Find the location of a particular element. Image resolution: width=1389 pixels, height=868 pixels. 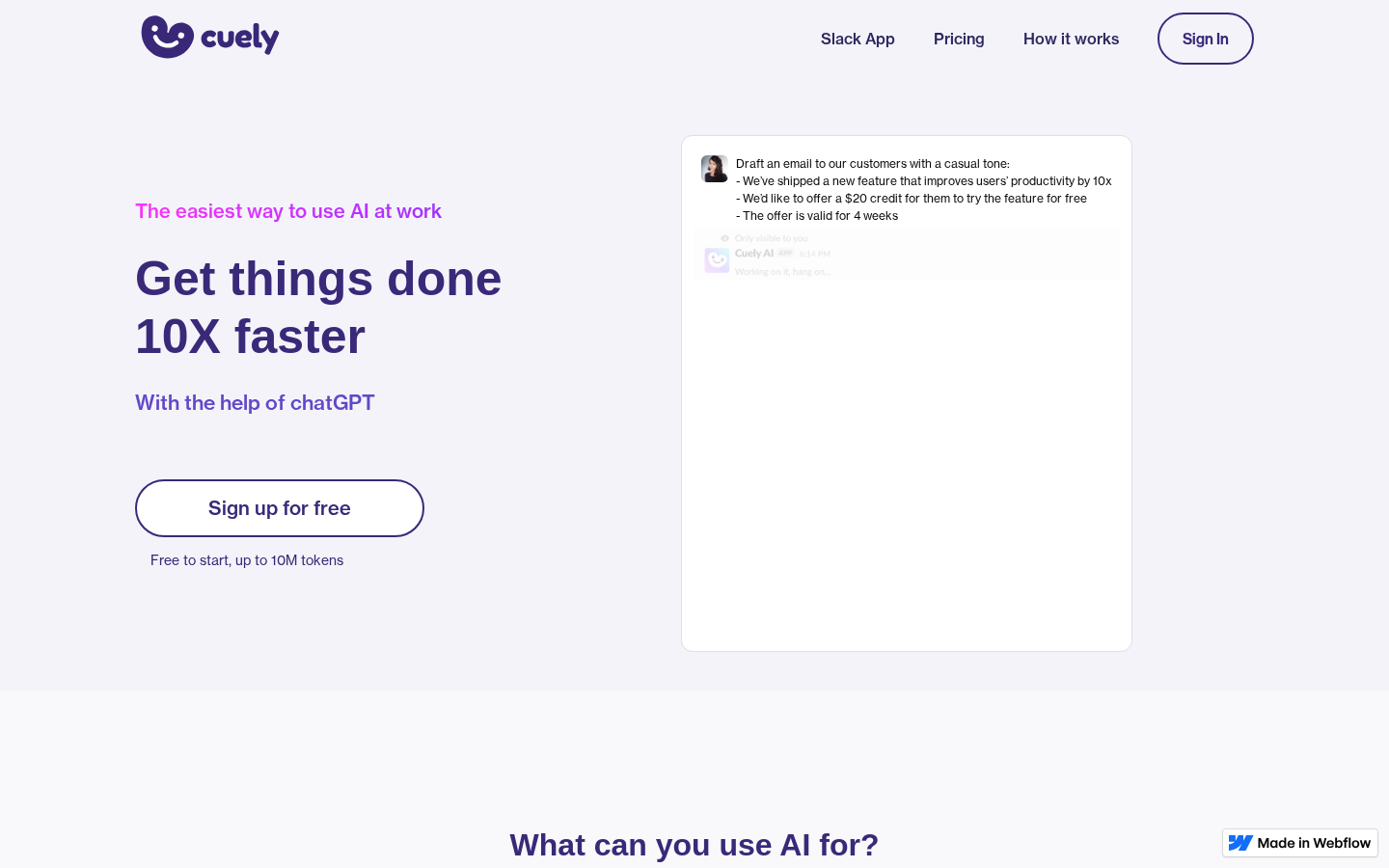

h1: Get things done 10X faster is located at coordinates (318, 307).